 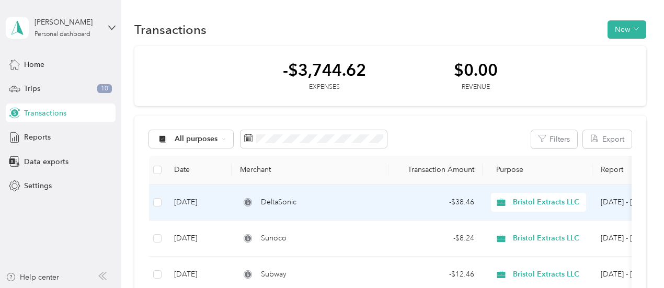 What do you see at coordinates (310, 170) in the screenshot?
I see `th: Merchant` at bounding box center [310, 170].